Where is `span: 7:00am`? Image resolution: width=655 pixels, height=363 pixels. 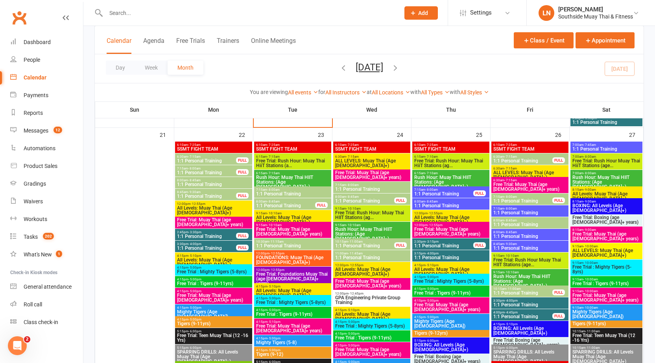 span: 7:00am is located at coordinates (606, 173).